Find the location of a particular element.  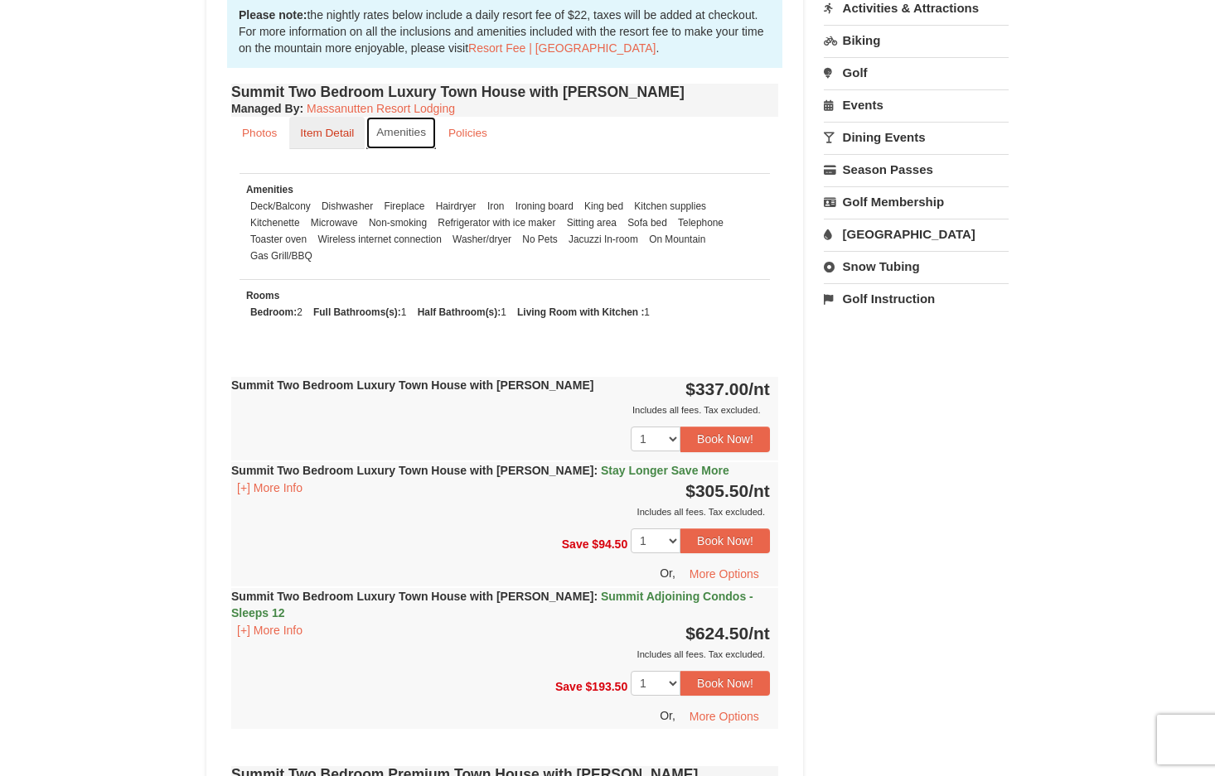

li: Microwave is located at coordinates (334, 223).